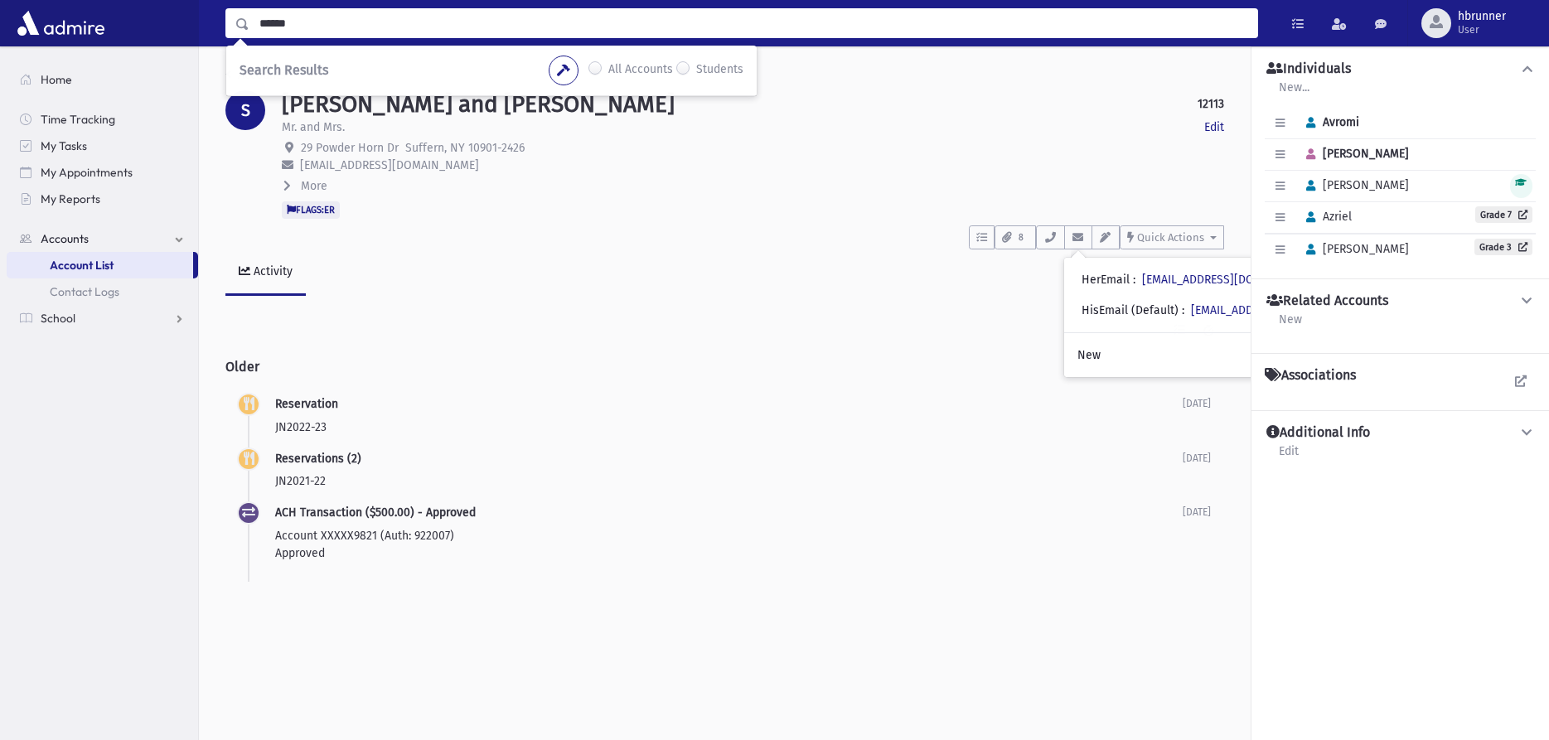 This screenshot has height=740, width=1549. Describe the element at coordinates (1309, 69) in the screenshot. I see `h4: Individuals` at that location.